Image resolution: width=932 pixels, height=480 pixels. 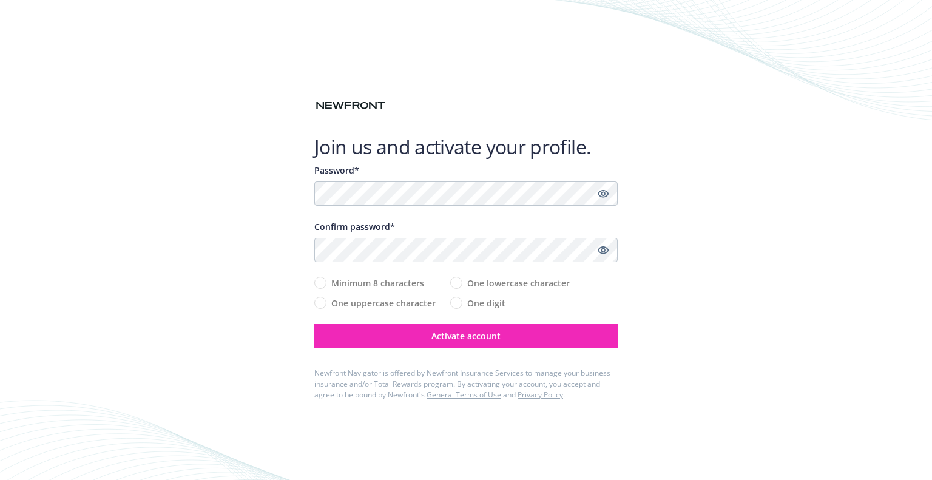 I want to click on button: Activate account, so click(x=466, y=336).